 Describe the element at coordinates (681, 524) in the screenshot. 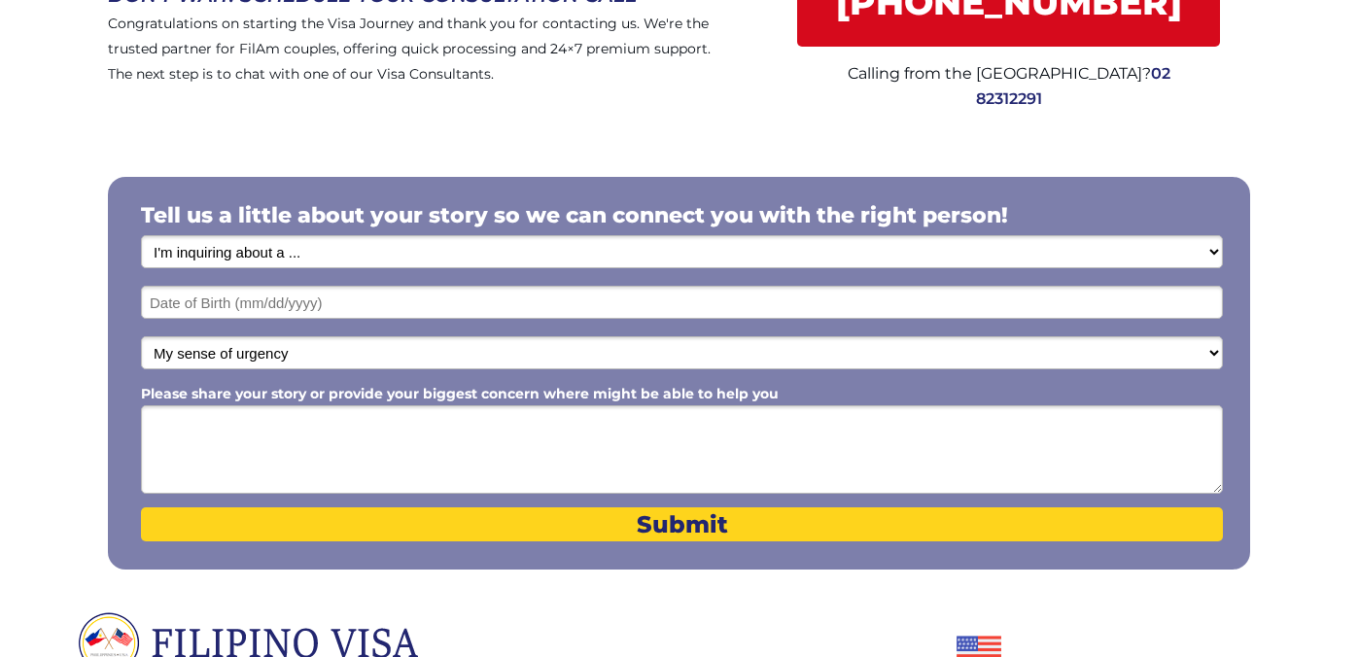

I see `span: Submit` at that location.